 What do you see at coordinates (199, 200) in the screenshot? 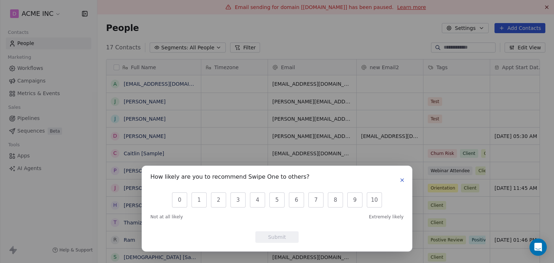
I see `button: 1` at bounding box center [199, 200].